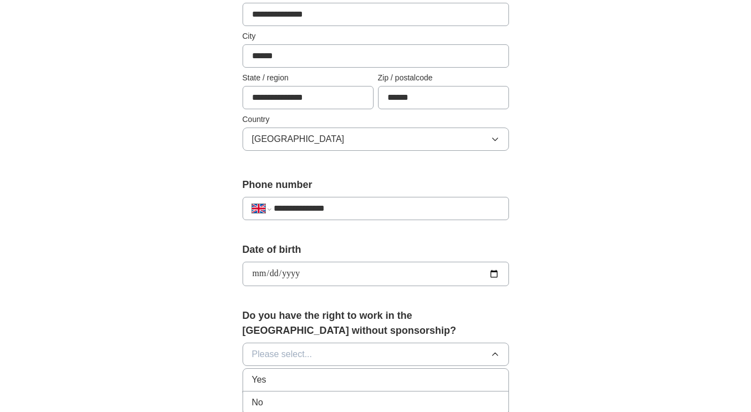  I want to click on label: Phone number, so click(376, 185).